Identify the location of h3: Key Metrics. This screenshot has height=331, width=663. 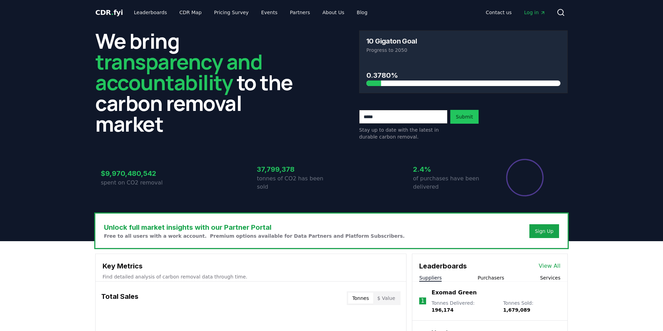
(251, 266).